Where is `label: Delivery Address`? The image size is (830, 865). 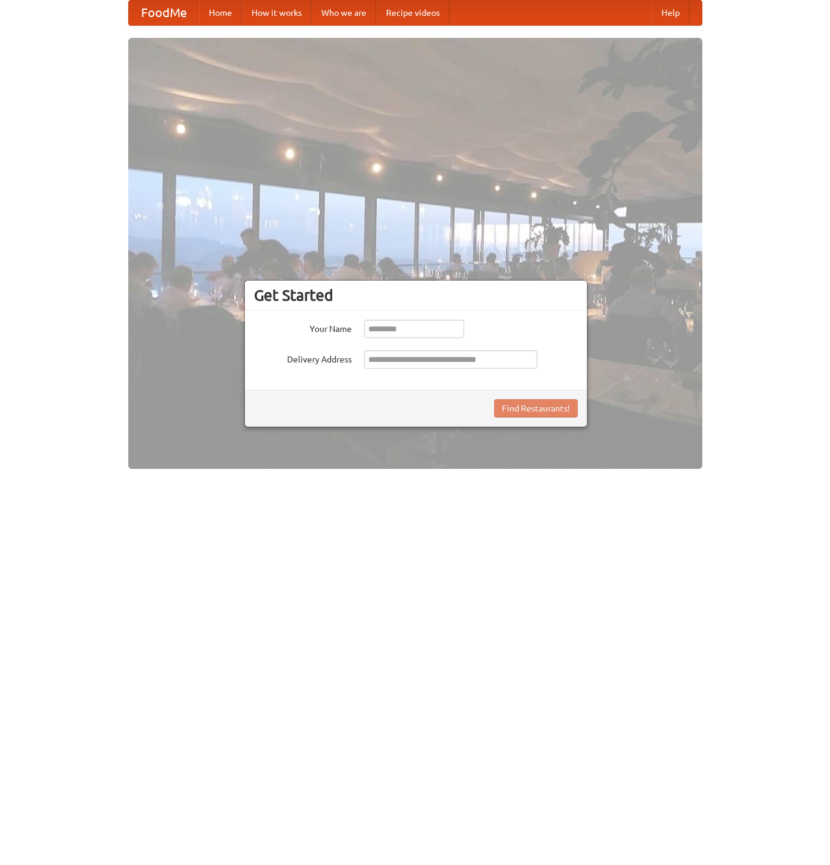 label: Delivery Address is located at coordinates (303, 357).